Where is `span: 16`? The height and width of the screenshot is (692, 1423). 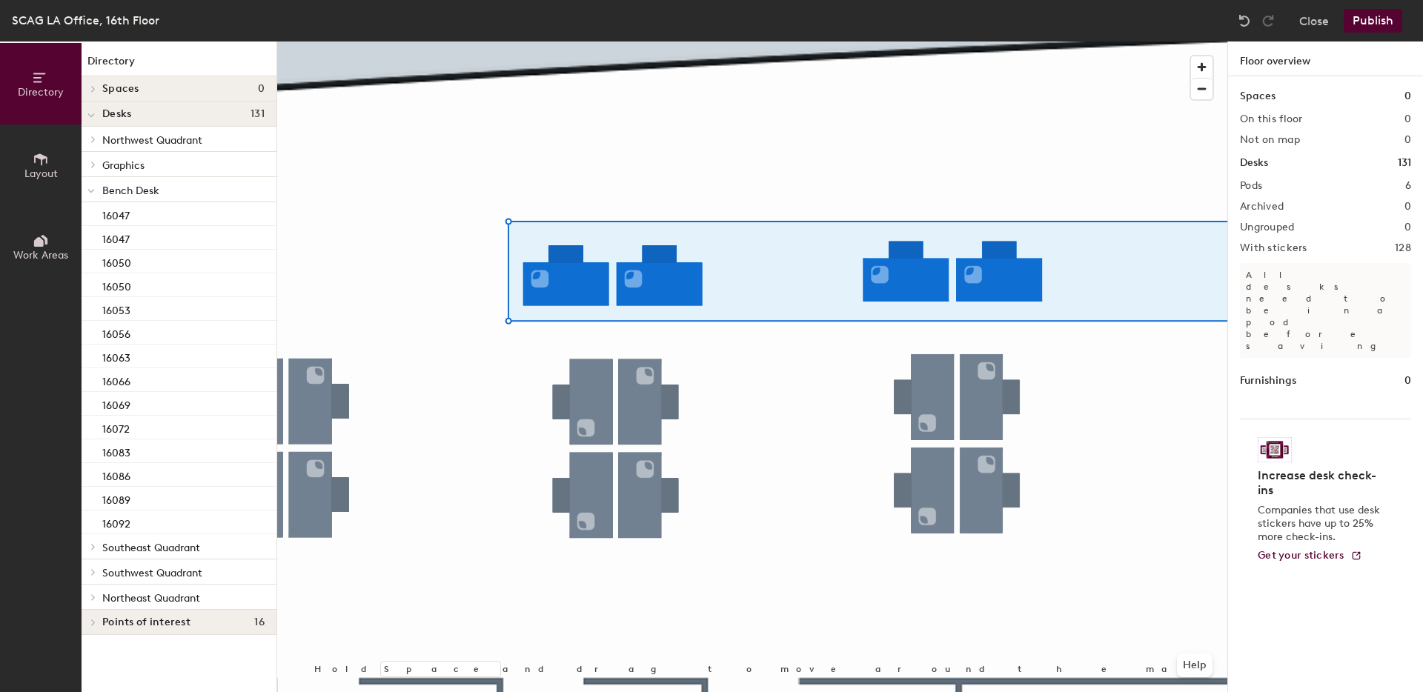 span: 16 is located at coordinates (259, 622).